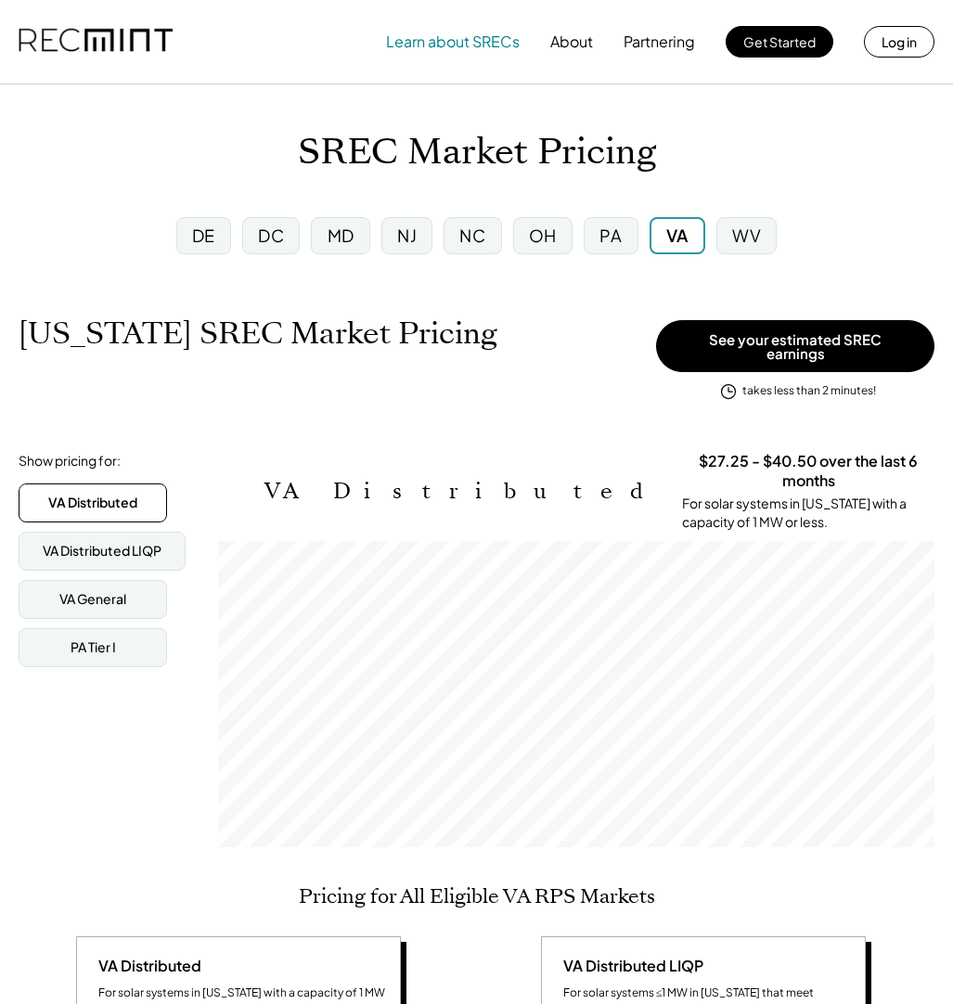 This screenshot has width=953, height=1004. Describe the element at coordinates (93, 600) in the screenshot. I see `div: VA General` at that location.